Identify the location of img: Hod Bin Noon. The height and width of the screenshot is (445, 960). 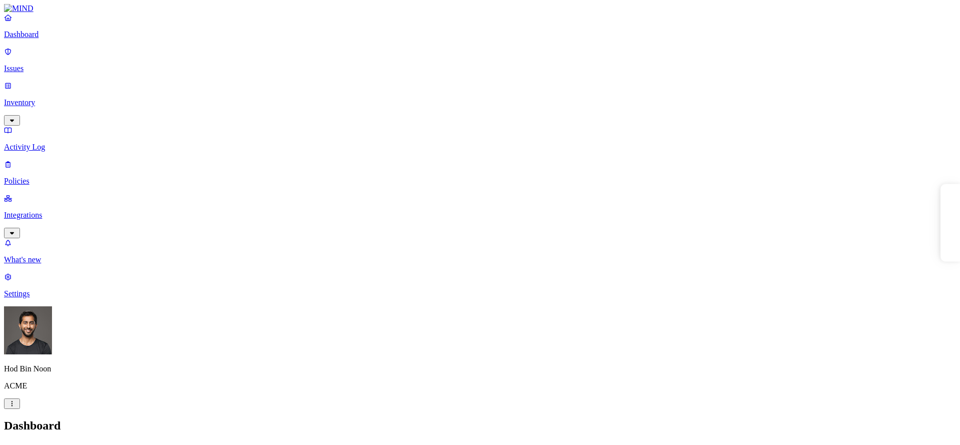
(28, 330).